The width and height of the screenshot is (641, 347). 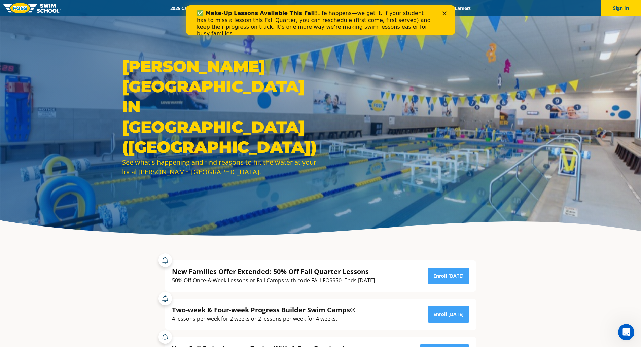 I want to click on div: Close, so click(x=260, y=8).